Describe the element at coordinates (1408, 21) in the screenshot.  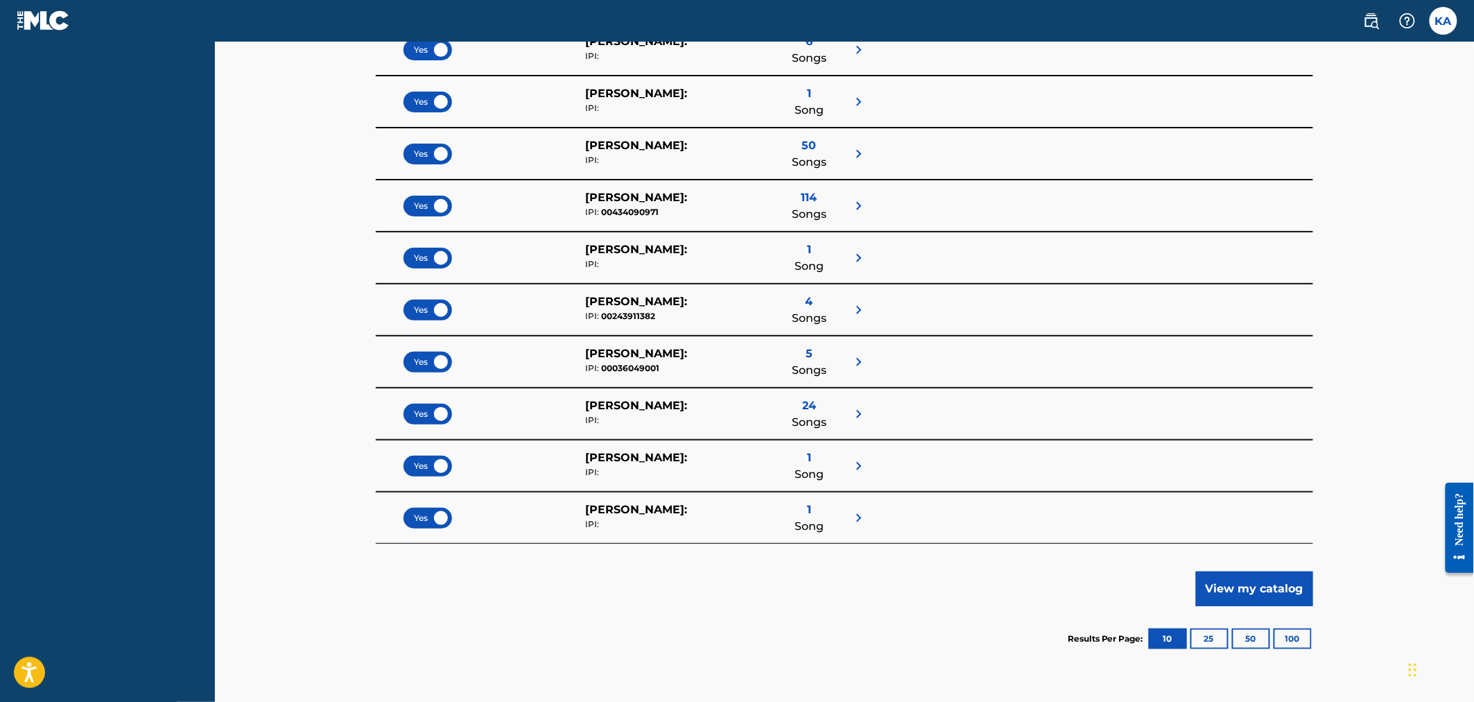
I see `div: Help` at that location.